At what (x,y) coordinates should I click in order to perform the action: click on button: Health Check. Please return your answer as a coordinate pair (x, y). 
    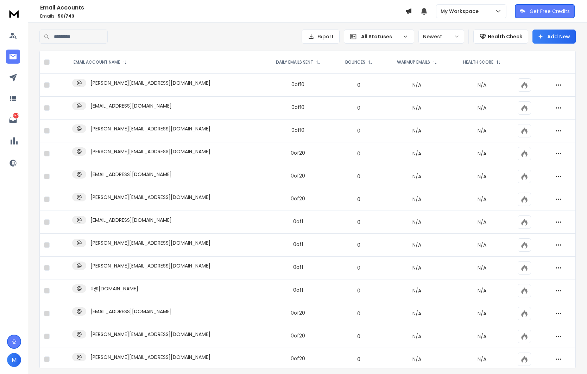
    Looking at the image, I should click on (500, 37).